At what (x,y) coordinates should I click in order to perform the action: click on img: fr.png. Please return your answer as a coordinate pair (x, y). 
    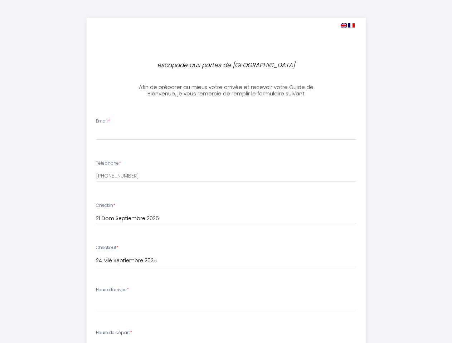
    Looking at the image, I should click on (351, 25).